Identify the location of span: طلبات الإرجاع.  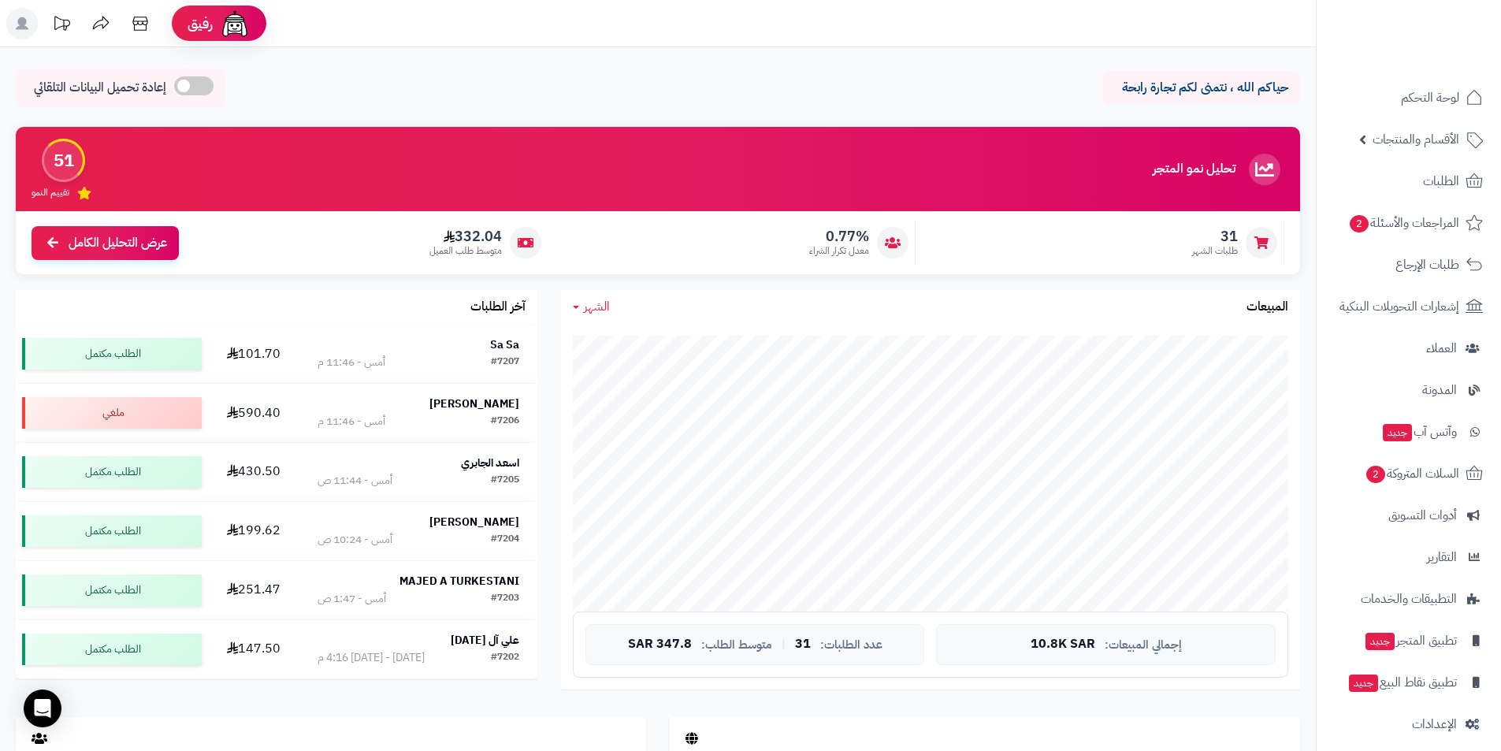
(1427, 265).